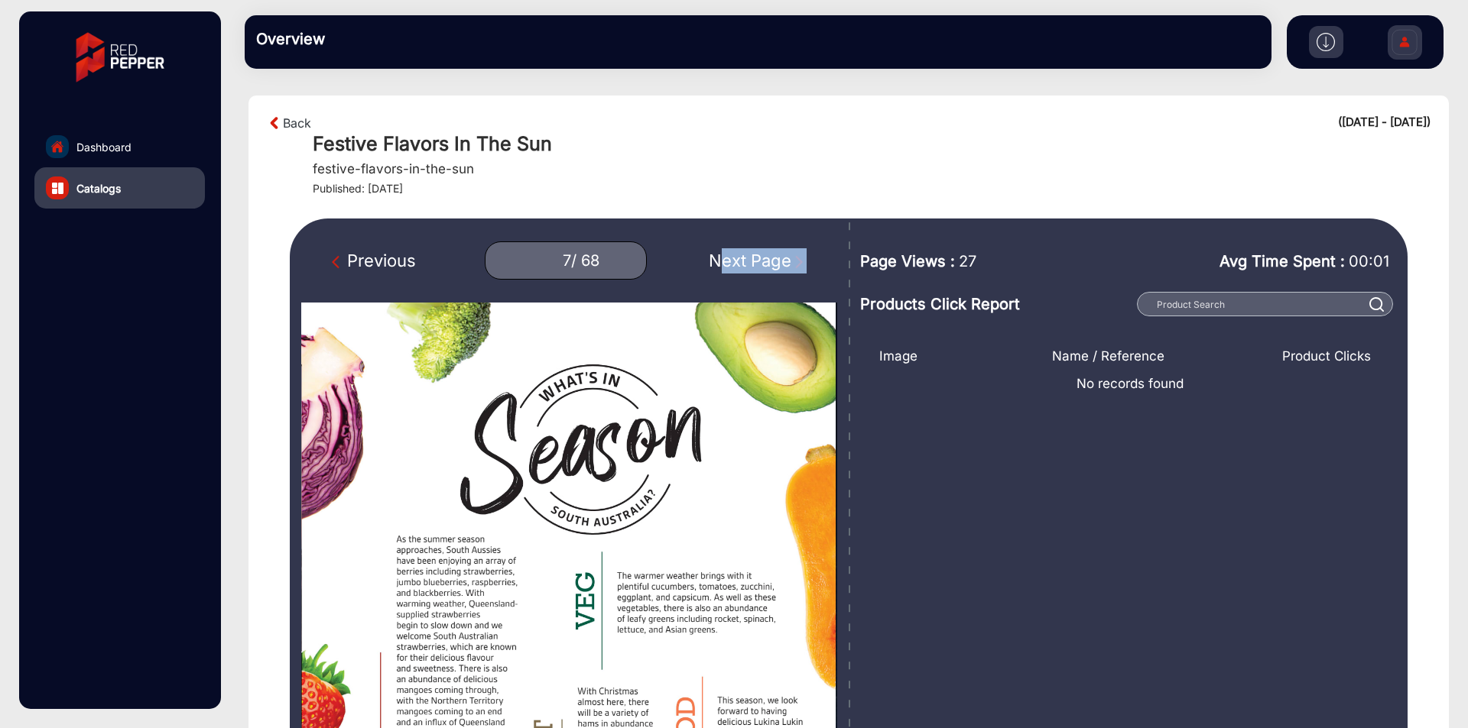  What do you see at coordinates (994, 304) in the screenshot?
I see `h3: Products Click Report` at bounding box center [994, 304].